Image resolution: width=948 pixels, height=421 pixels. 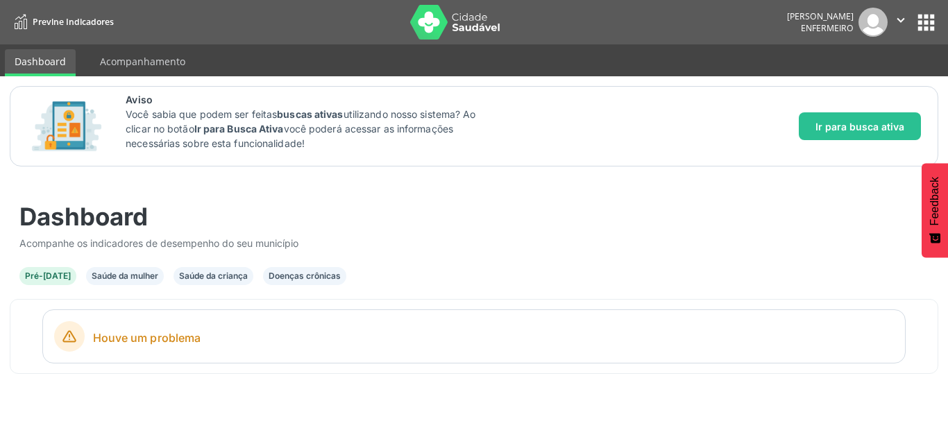 I want to click on span: Aviso, so click(x=309, y=99).